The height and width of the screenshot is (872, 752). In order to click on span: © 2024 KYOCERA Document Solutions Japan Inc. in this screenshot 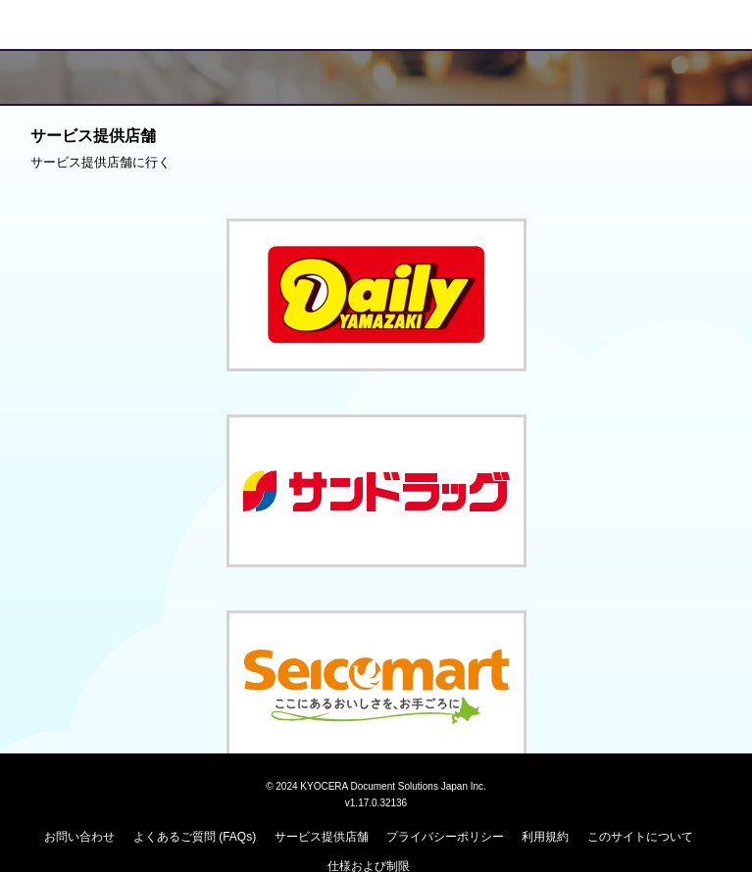, I will do `click(375, 785)`.